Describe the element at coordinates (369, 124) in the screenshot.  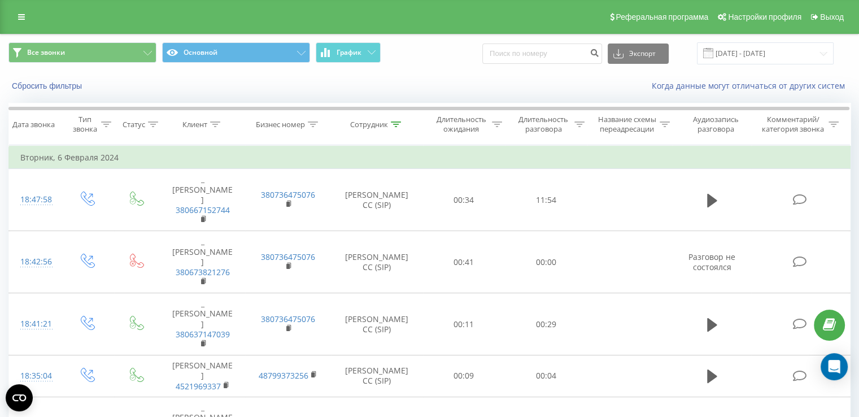
I see `div: Сотрудник` at that location.